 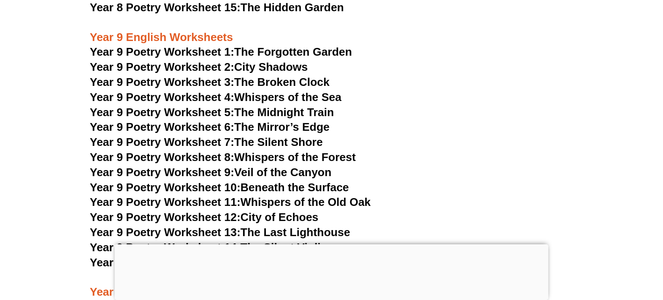 What do you see at coordinates (165, 232) in the screenshot?
I see `span: Year 9 Poetry Worksheet 13:` at bounding box center [165, 232].